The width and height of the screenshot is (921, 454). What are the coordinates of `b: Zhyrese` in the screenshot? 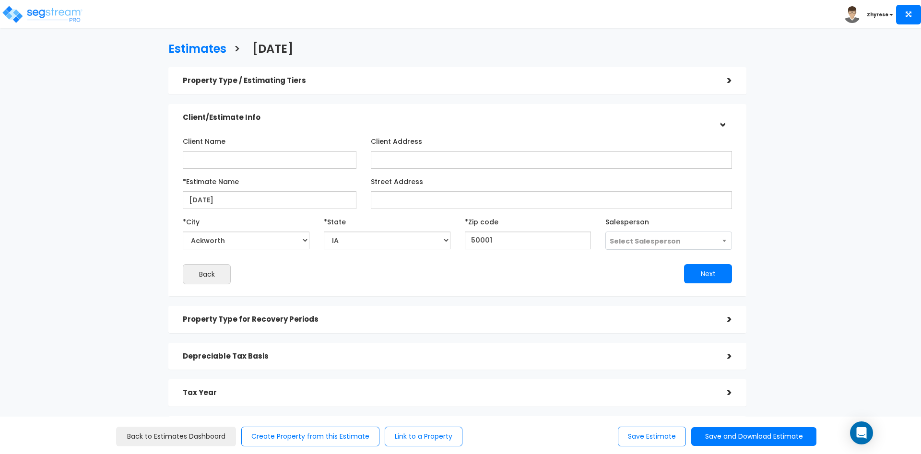 It's located at (877, 14).